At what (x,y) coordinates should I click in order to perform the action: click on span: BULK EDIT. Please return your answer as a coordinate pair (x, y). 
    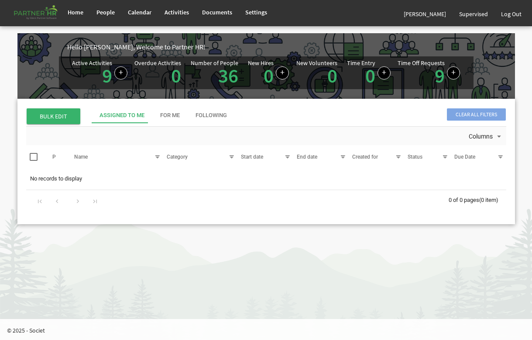
    Looking at the image, I should click on (53, 116).